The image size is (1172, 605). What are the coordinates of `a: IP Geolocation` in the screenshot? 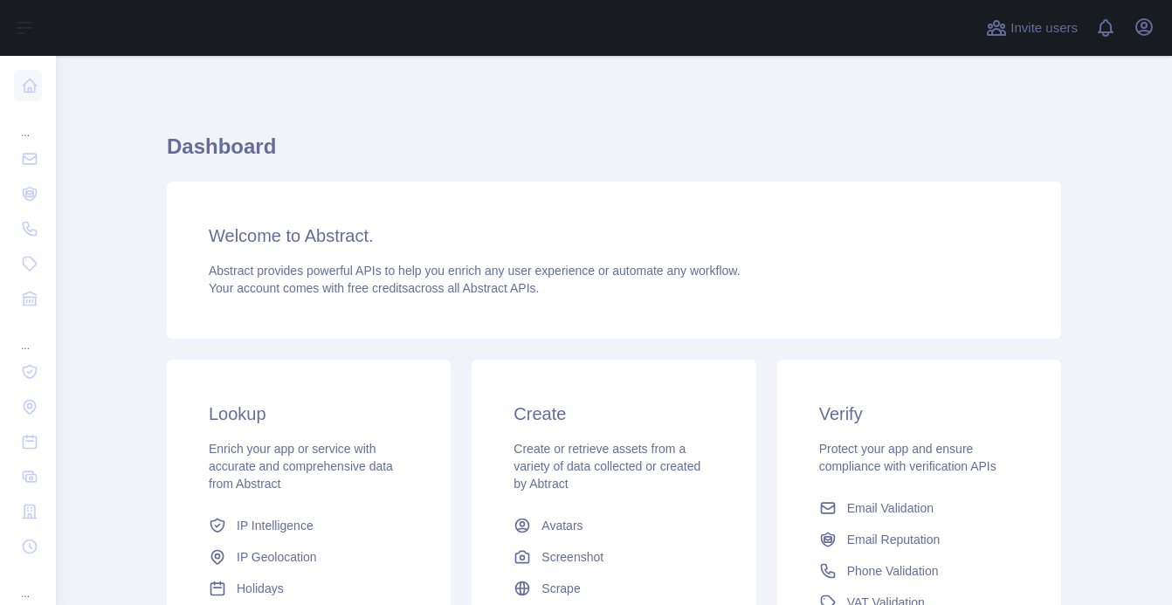 It's located at (308, 557).